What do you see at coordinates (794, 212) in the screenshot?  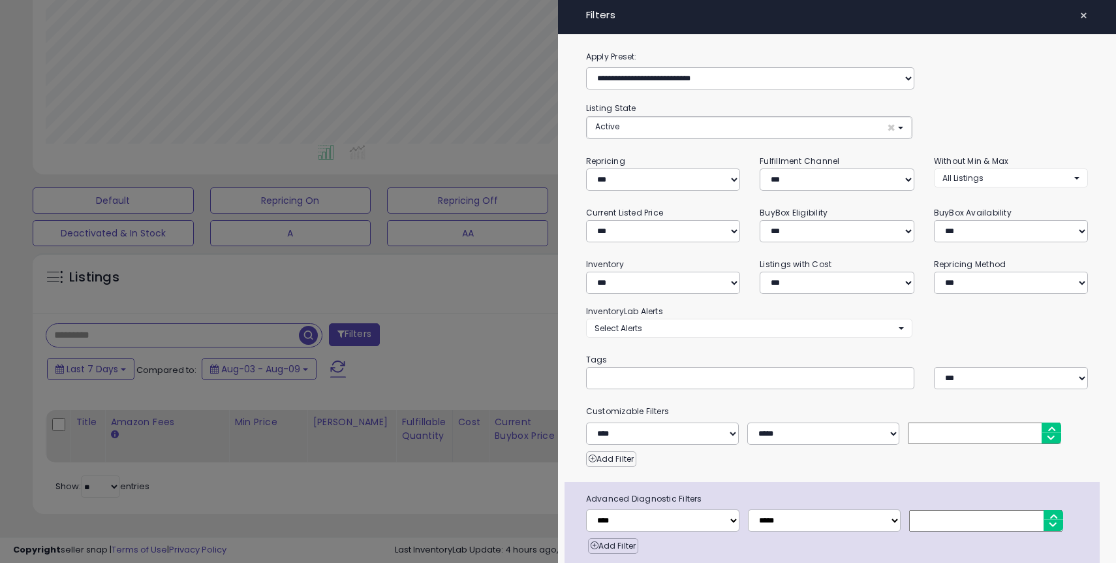 I see `small: BuyBox Eligibility` at bounding box center [794, 212].